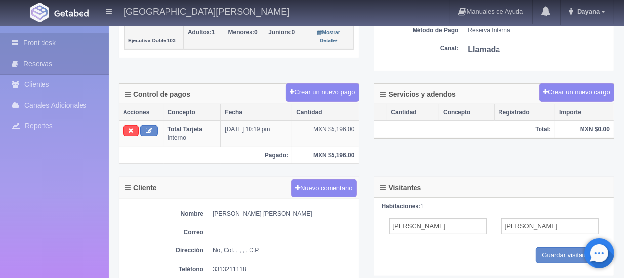 Image resolution: width=624 pixels, height=278 pixels. I want to click on dt: Método de Pago, so click(419, 30).